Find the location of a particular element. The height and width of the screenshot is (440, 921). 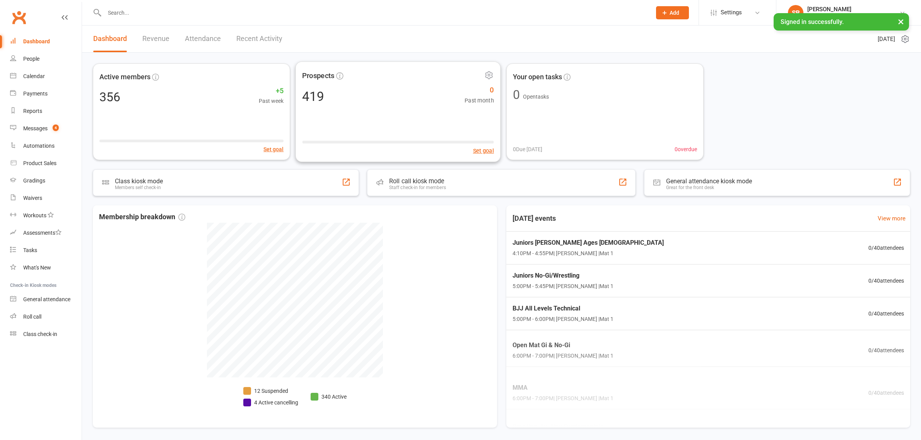

a: Tasks is located at coordinates (46, 250).